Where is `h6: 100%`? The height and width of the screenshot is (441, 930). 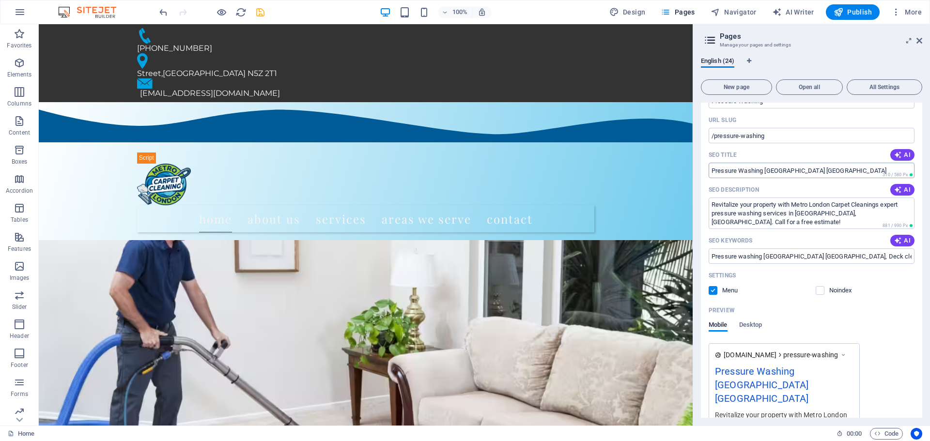 h6: 100% is located at coordinates (460, 12).